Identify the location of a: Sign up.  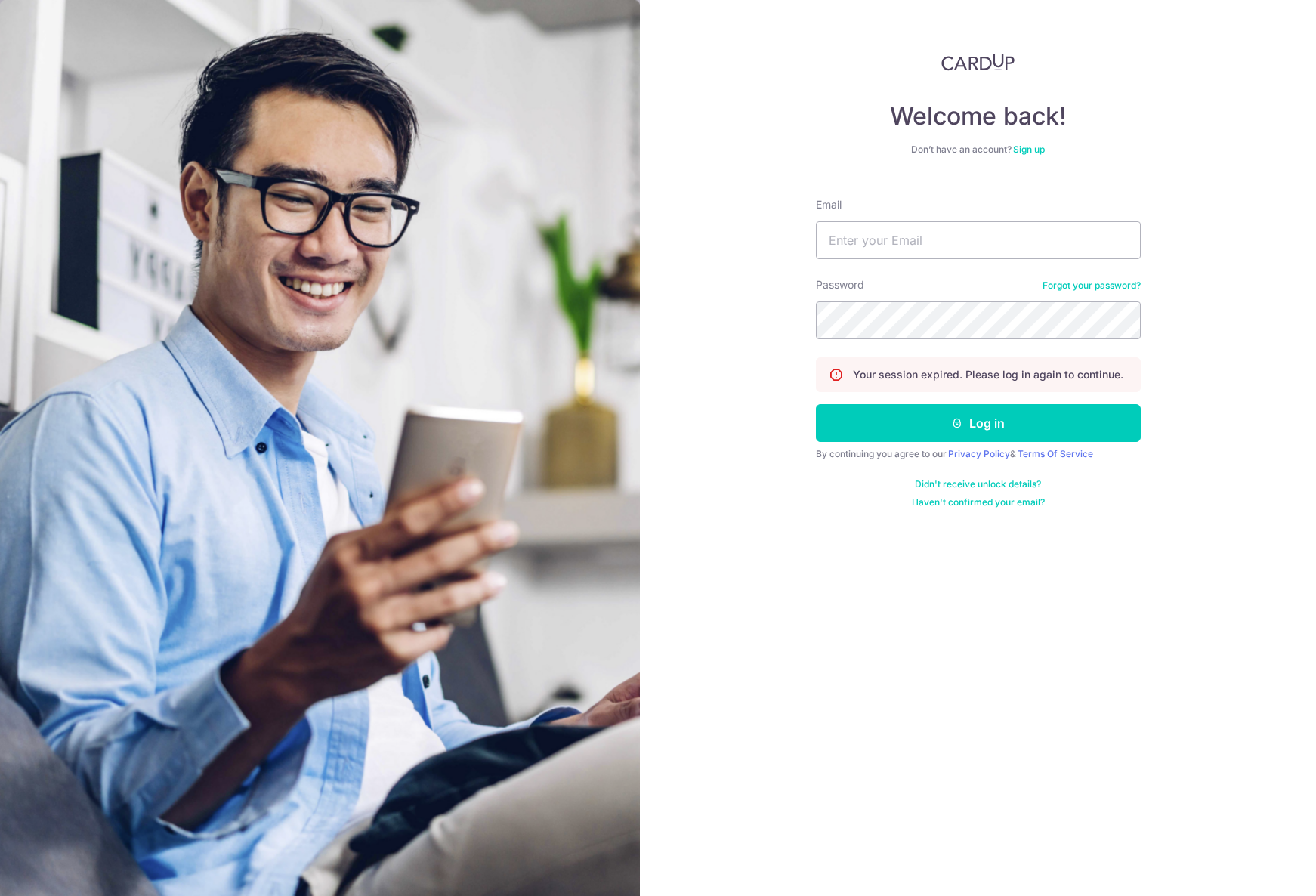
(1029, 149).